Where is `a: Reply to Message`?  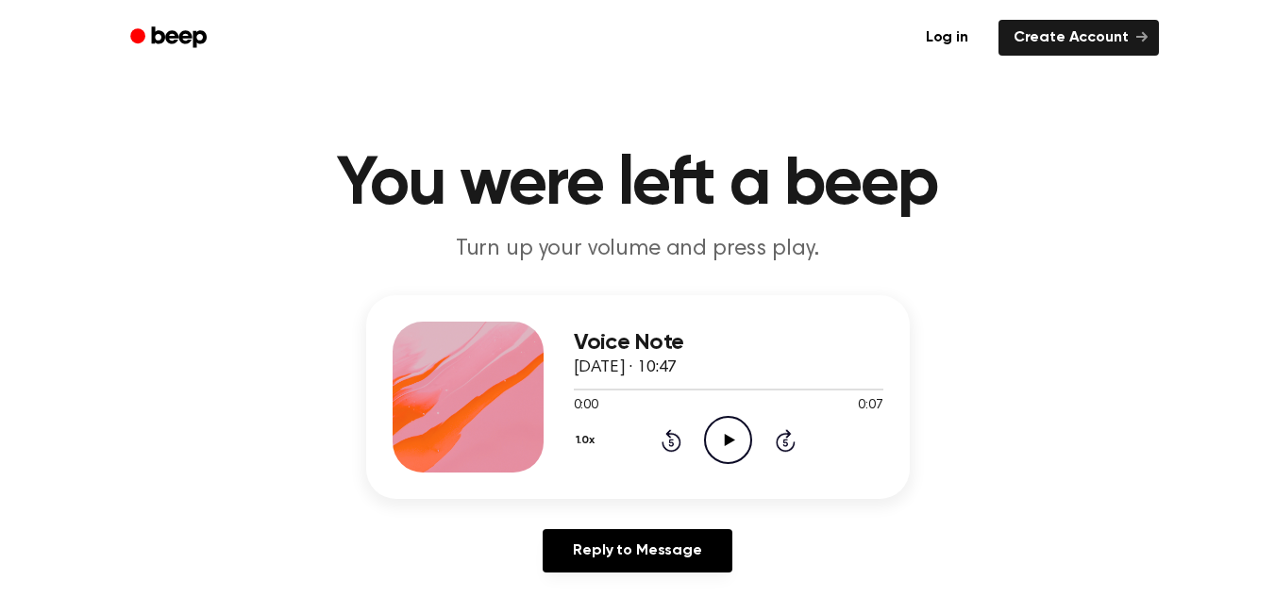
a: Reply to Message is located at coordinates (637, 551).